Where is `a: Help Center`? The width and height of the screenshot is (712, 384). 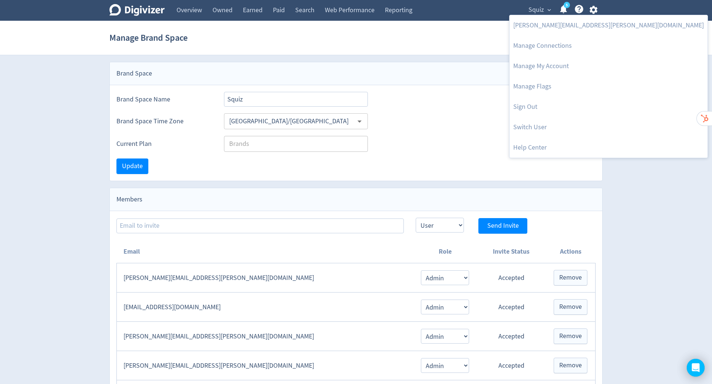 a: Help Center is located at coordinates (608, 147).